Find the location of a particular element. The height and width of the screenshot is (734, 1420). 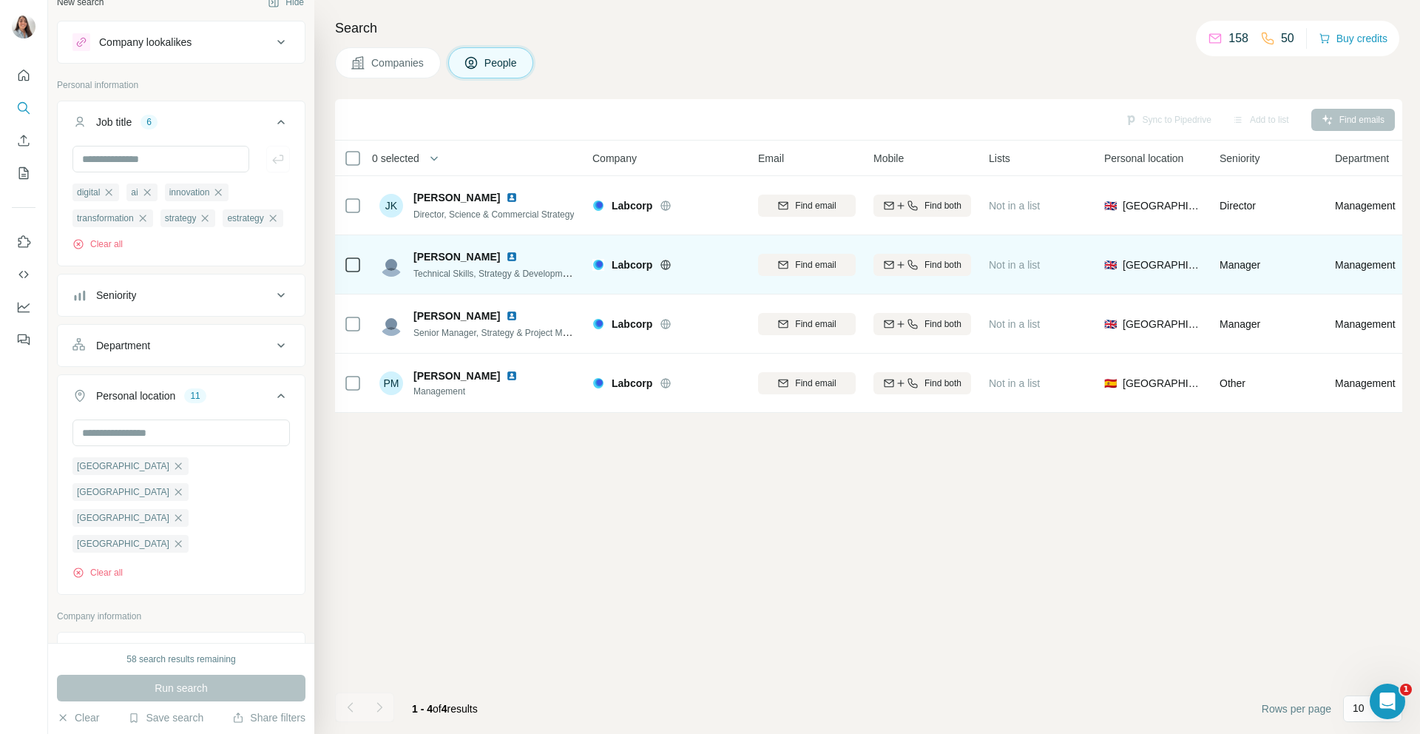

div: Personal location is located at coordinates (135, 396).